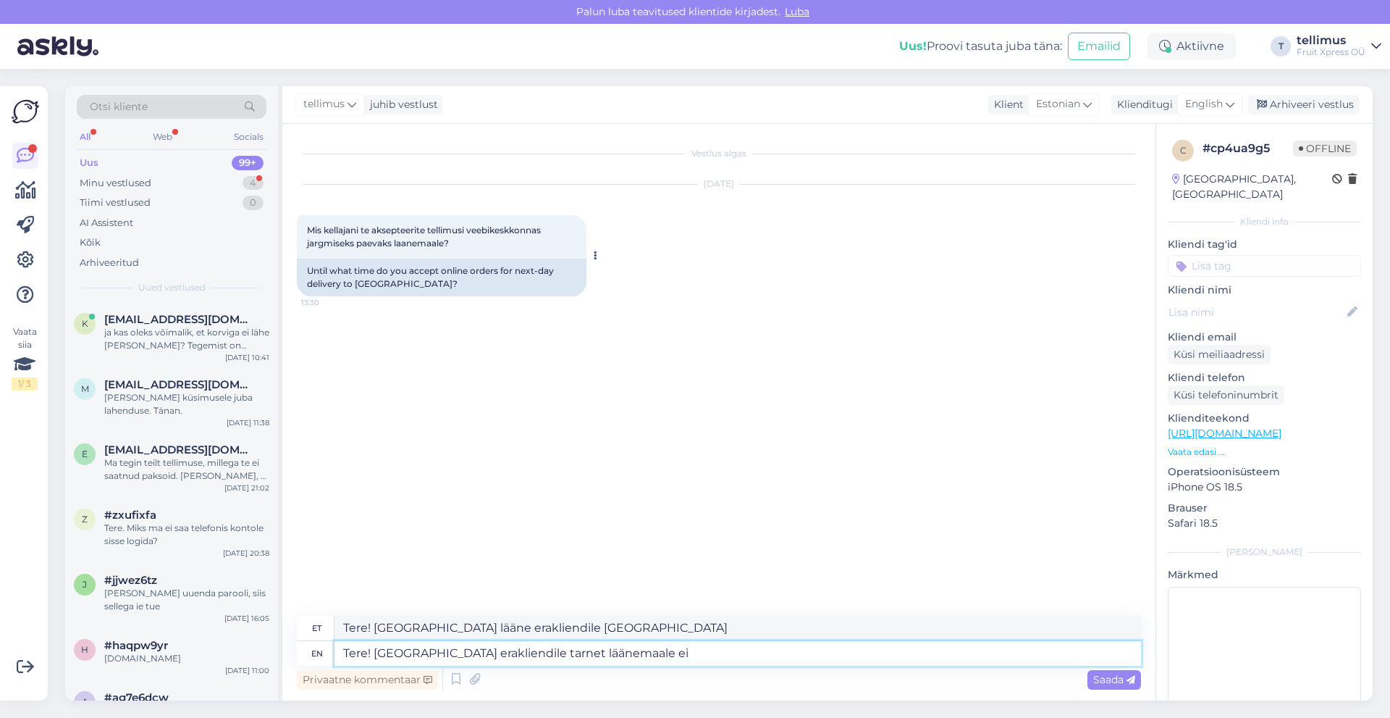  Describe the element at coordinates (1192, 46) in the screenshot. I see `div: Aktiivne` at that location.